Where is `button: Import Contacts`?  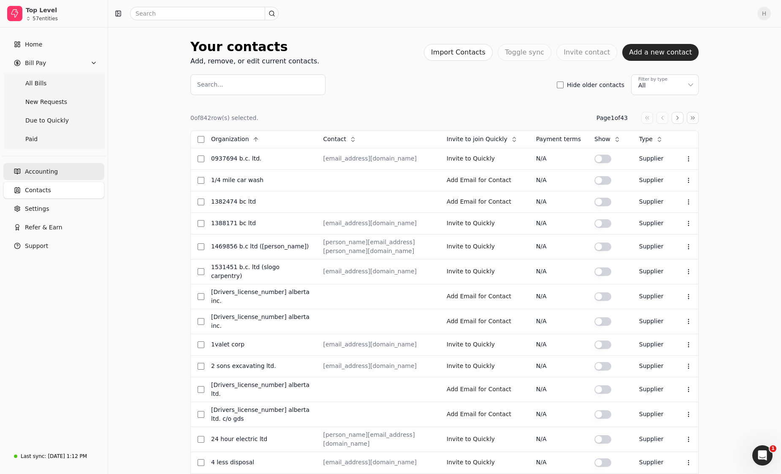 button: Import Contacts is located at coordinates (458, 52).